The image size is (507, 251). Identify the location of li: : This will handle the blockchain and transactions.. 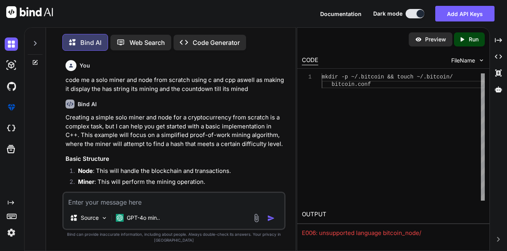
(178, 172).